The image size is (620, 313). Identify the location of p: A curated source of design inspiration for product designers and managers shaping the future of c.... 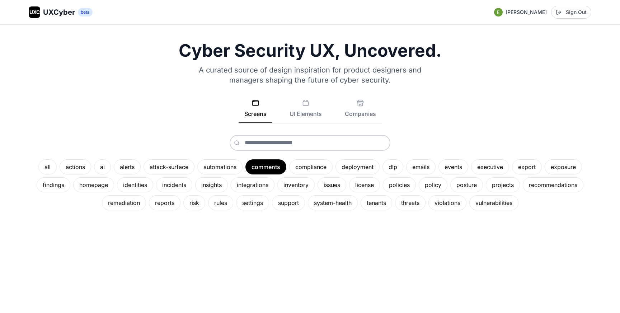
(310, 75).